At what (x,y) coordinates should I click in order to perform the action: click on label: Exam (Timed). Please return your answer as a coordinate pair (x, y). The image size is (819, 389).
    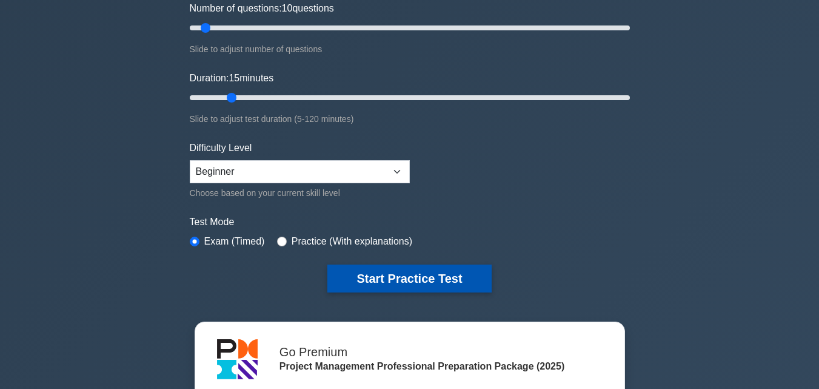
    Looking at the image, I should click on (235, 241).